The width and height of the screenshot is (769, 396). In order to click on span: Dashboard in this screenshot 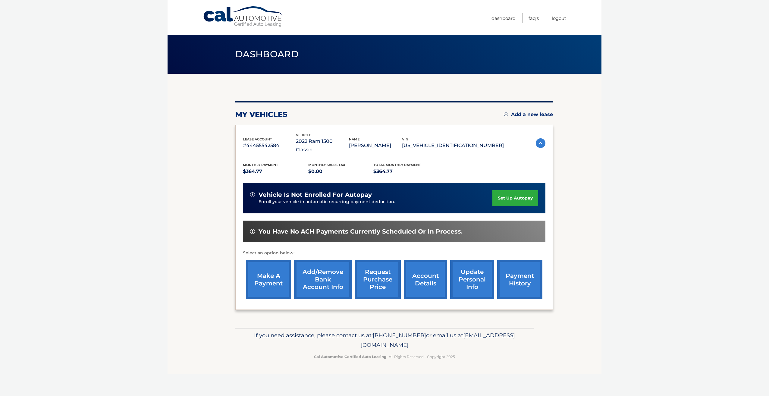, I will do `click(267, 54)`.